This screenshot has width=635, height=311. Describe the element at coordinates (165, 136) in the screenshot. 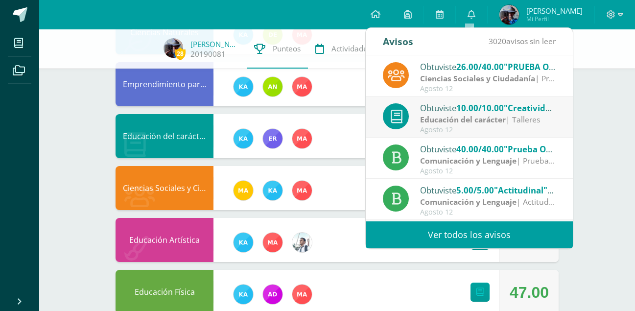

I see `div: Educación del carácter` at that location.